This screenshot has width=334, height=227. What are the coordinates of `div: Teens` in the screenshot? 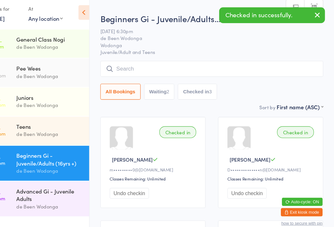 It's located at (67, 123).